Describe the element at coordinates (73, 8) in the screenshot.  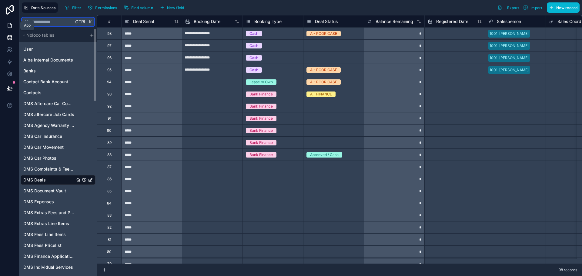
I see `button: Filter` at that location.